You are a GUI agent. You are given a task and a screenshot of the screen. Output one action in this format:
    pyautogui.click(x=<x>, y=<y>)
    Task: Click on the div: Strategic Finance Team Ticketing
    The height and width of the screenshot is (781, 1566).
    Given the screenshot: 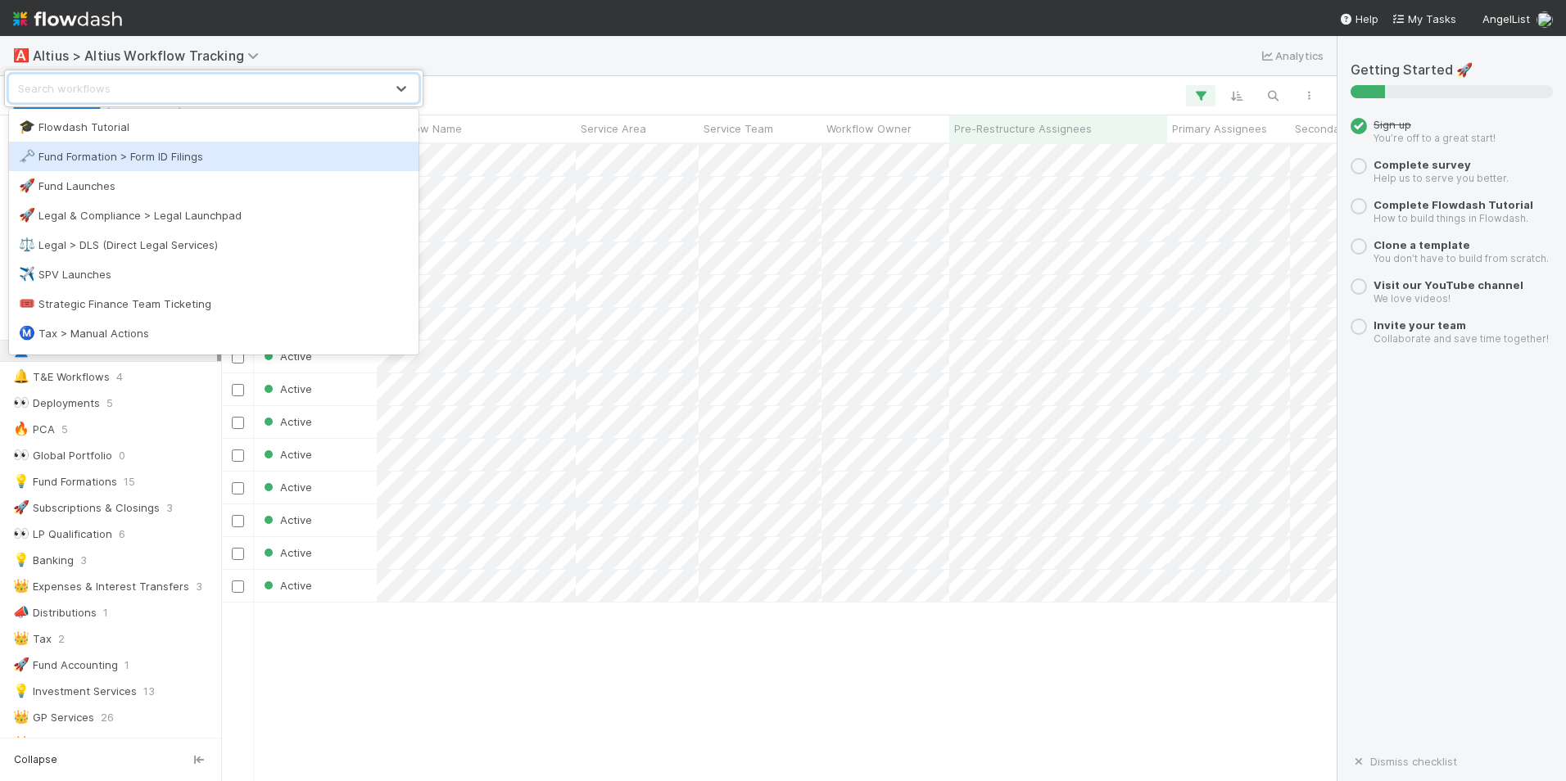 What is the action you would take?
    pyautogui.click(x=214, y=304)
    